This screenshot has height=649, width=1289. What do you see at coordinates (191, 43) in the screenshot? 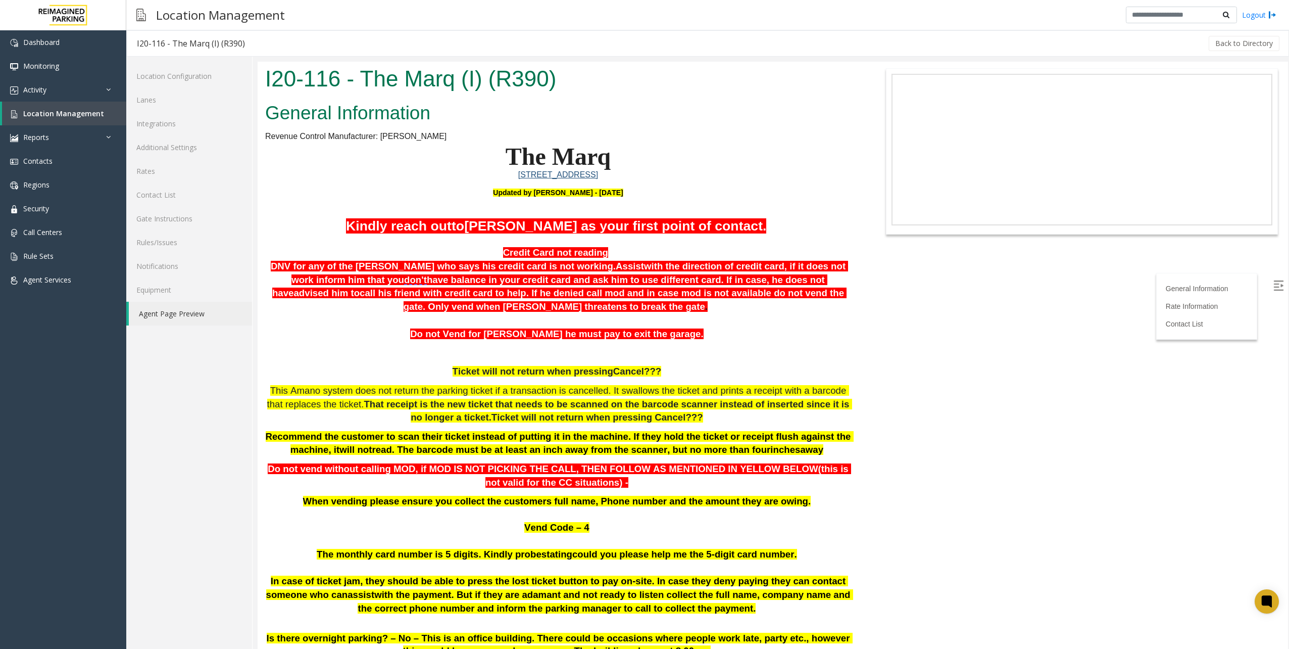
I see `div: I20-116 - The Marq (I) (R390)` at bounding box center [191, 43].